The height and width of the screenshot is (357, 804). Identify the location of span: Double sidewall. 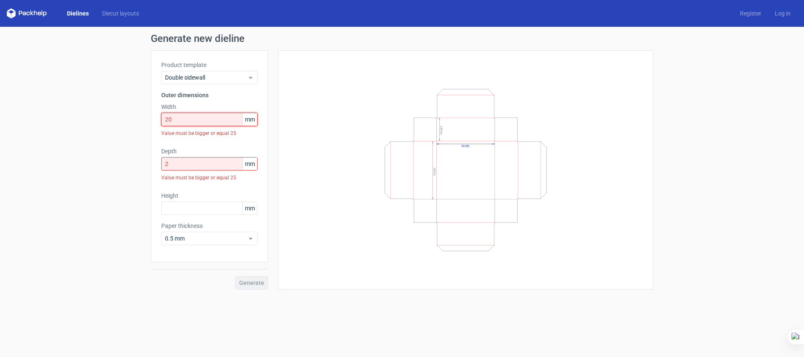
(206, 77).